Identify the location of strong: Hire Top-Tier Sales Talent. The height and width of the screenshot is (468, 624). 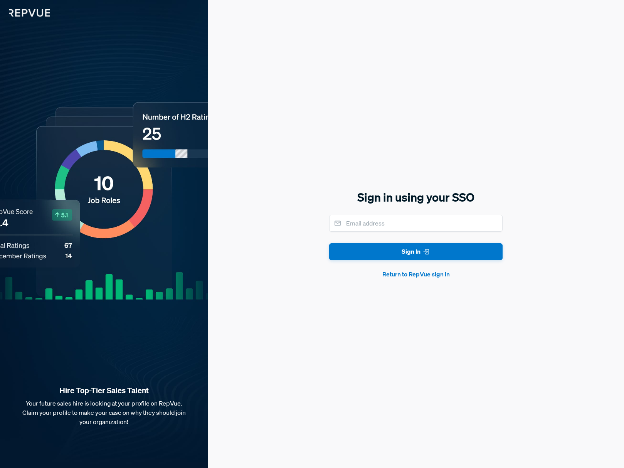
(104, 390).